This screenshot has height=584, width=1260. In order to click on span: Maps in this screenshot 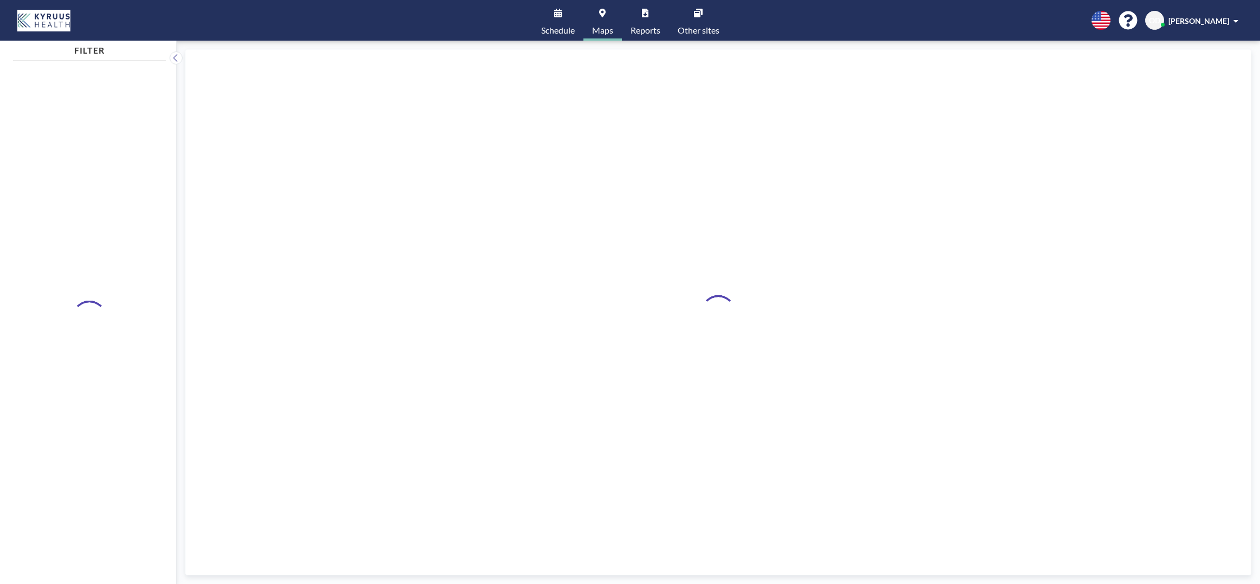, I will do `click(602, 30)`.